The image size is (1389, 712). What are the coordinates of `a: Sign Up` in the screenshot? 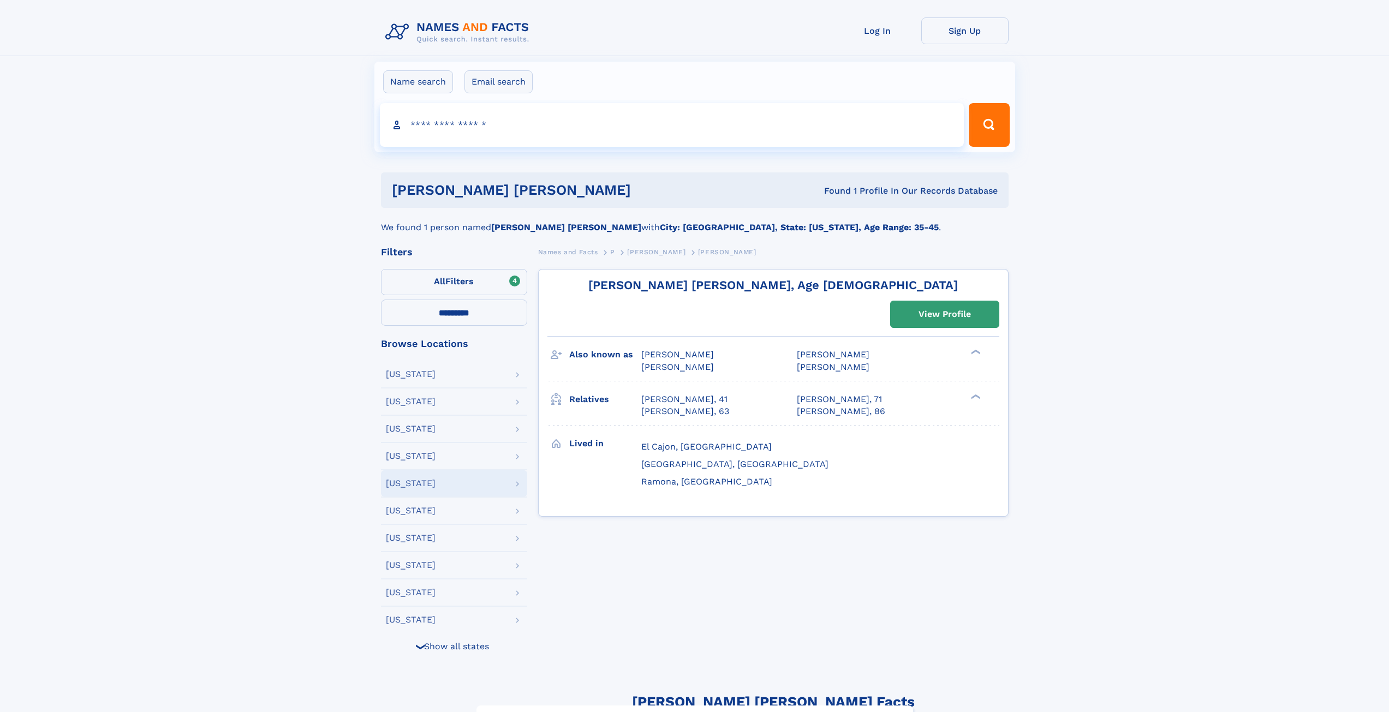 It's located at (965, 31).